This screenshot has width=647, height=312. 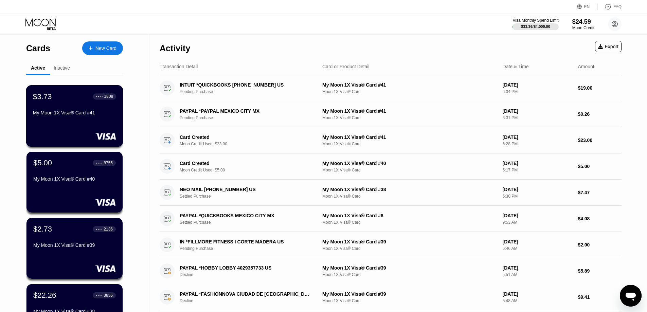 I want to click on div: Transaction Detail, so click(x=179, y=67).